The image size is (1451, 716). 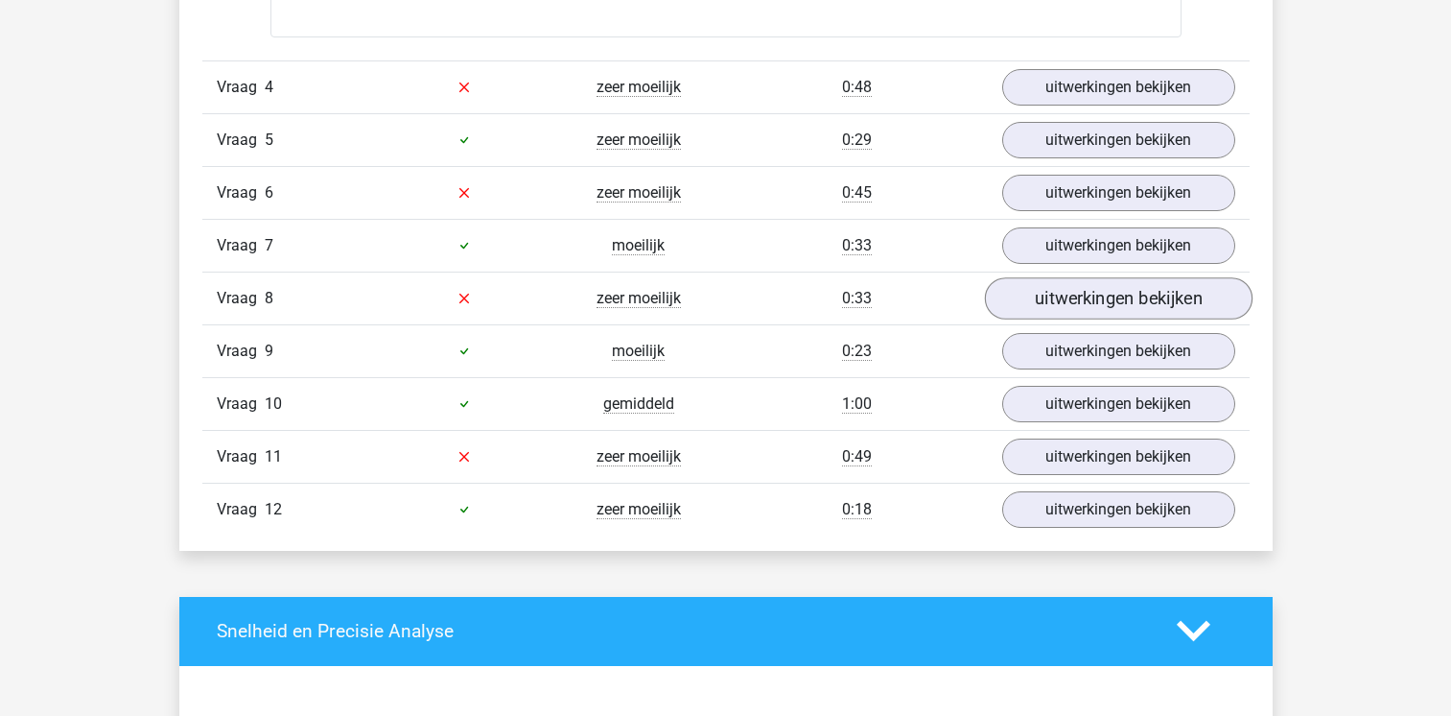 I want to click on span: 9, so click(x=269, y=350).